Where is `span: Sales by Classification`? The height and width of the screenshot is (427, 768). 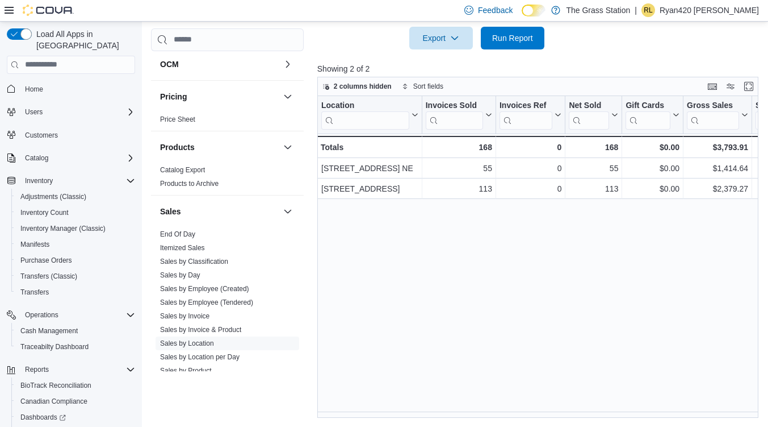
span: Sales by Classification is located at coordinates (194, 261).